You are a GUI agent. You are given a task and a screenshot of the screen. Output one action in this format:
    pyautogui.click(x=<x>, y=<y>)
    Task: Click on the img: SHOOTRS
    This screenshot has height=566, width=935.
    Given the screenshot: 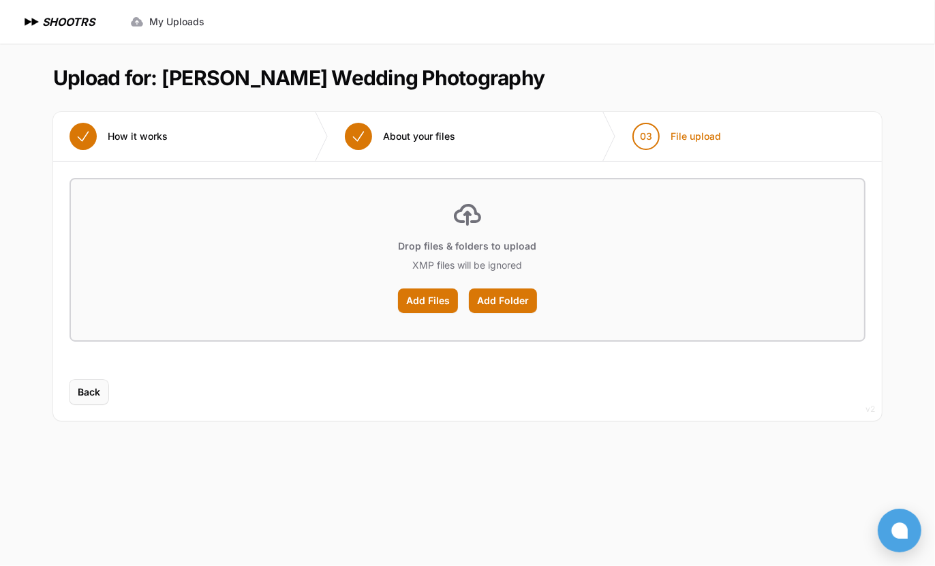 What is the action you would take?
    pyautogui.click(x=32, y=22)
    